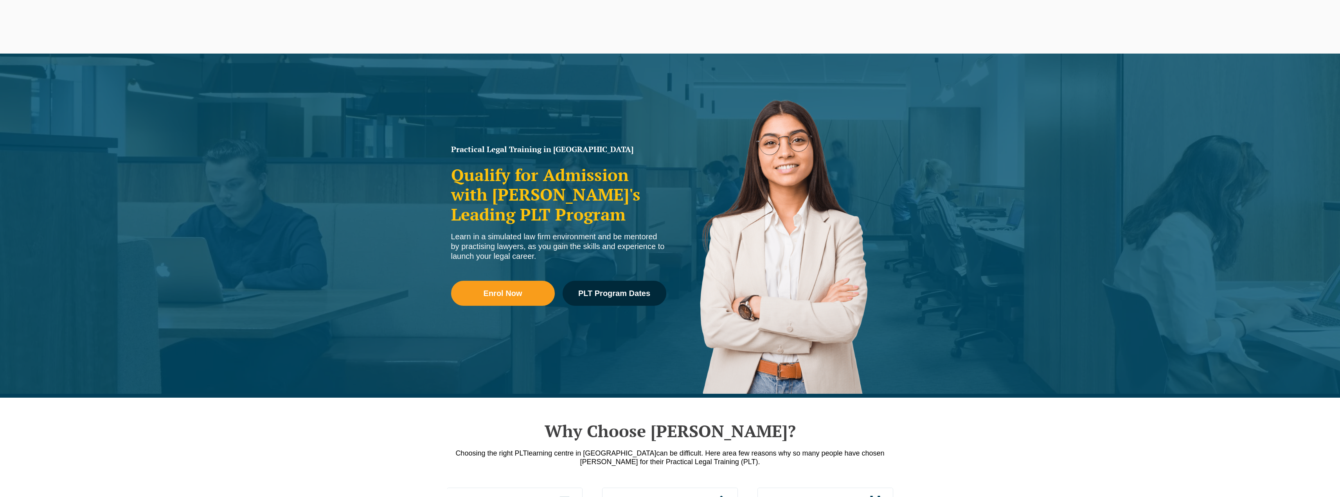 This screenshot has width=1340, height=497. I want to click on span: Choosing the right PLT, so click(491, 453).